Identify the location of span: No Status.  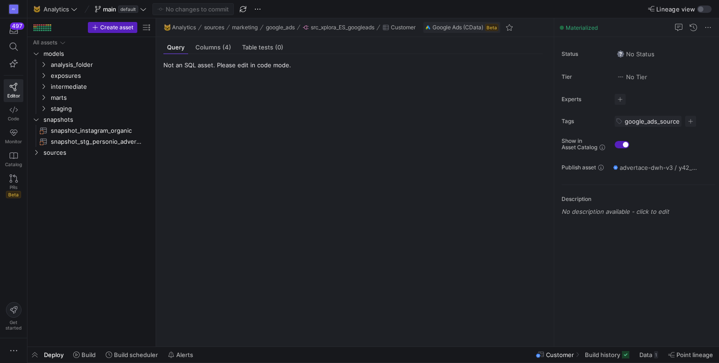
(636, 54).